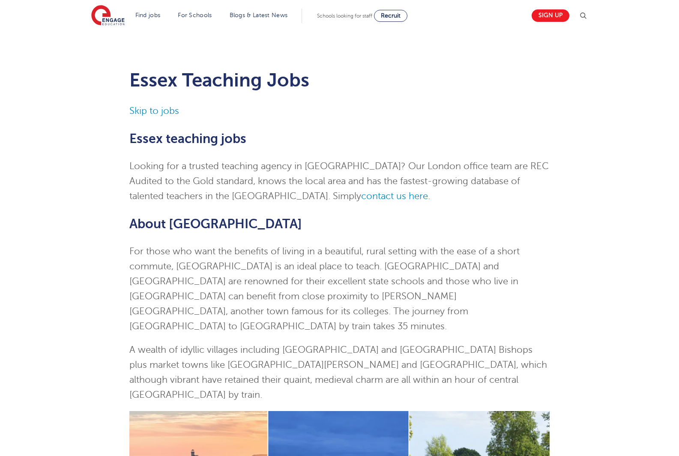  Describe the element at coordinates (339, 80) in the screenshot. I see `h1: Essex Teaching Jobs` at that location.